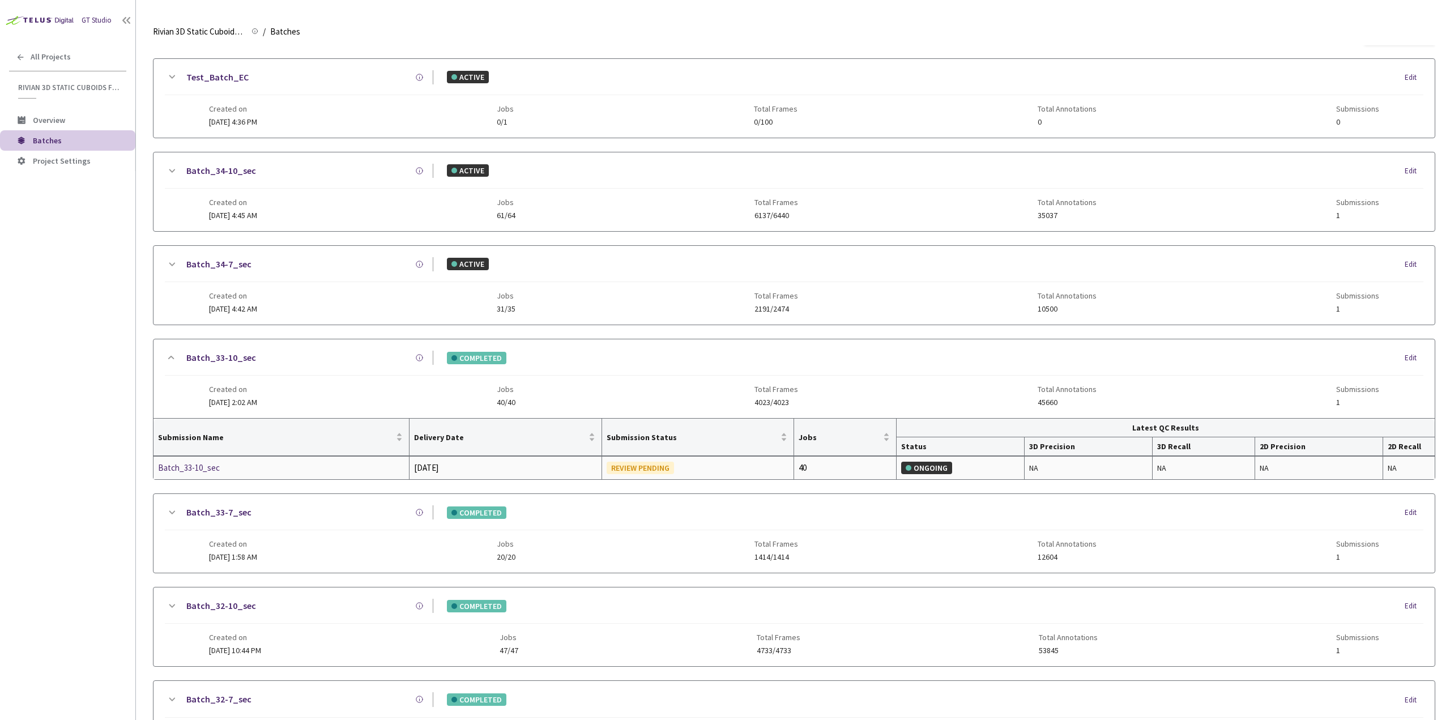  Describe the element at coordinates (506, 309) in the screenshot. I see `span: 31/35` at that location.